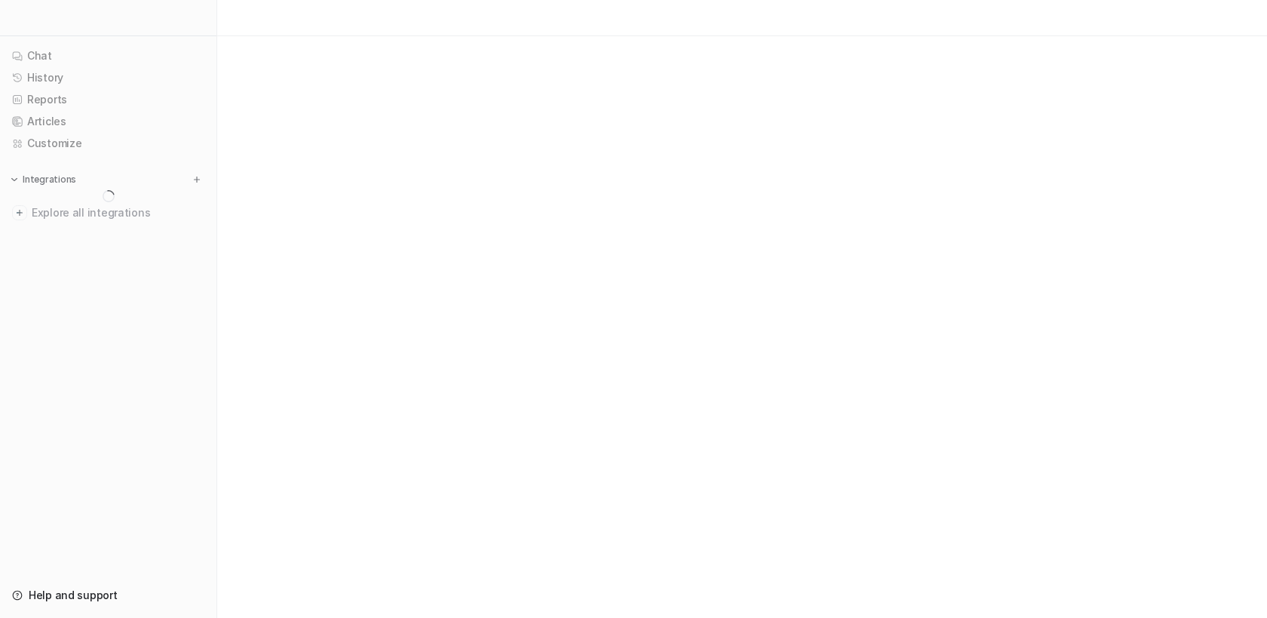  Describe the element at coordinates (197, 180) in the screenshot. I see `img: menu_add.svg` at that location.